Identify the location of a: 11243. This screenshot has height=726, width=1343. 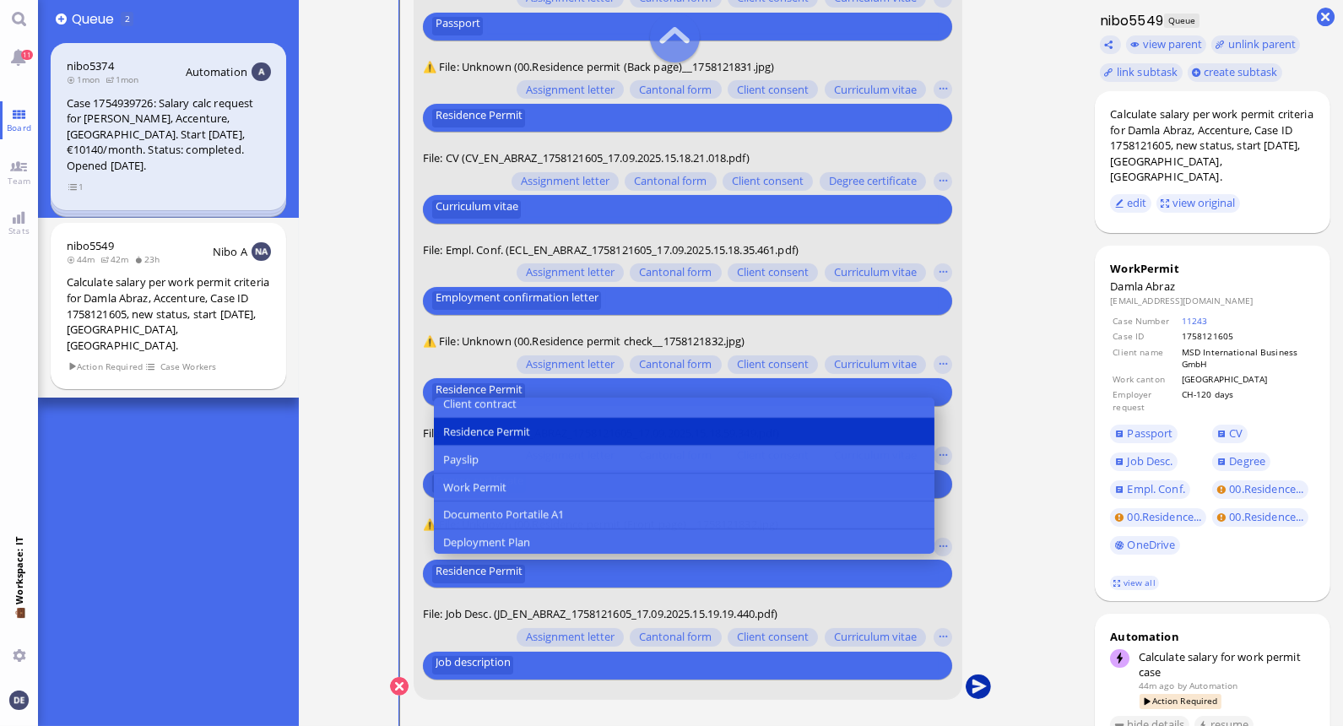
(1195, 321).